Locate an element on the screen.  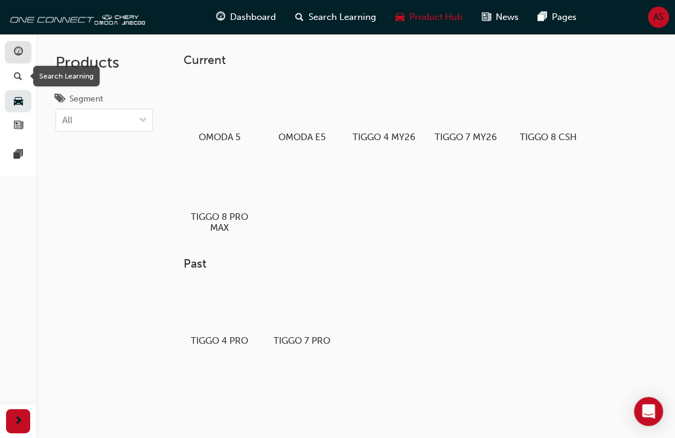
span: Pages is located at coordinates (564, 17).